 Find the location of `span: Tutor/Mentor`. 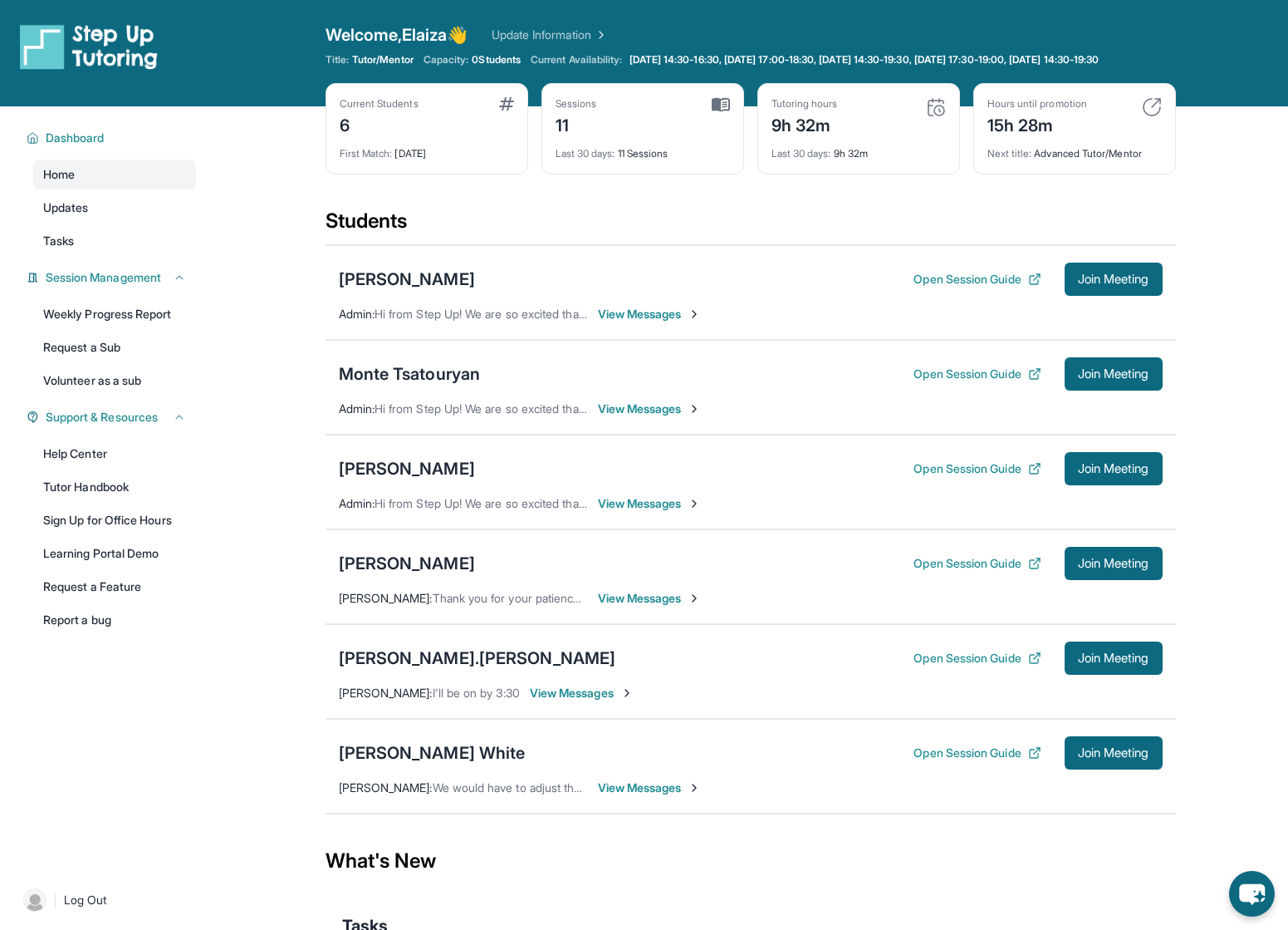

span: Tutor/Mentor is located at coordinates (383, 60).